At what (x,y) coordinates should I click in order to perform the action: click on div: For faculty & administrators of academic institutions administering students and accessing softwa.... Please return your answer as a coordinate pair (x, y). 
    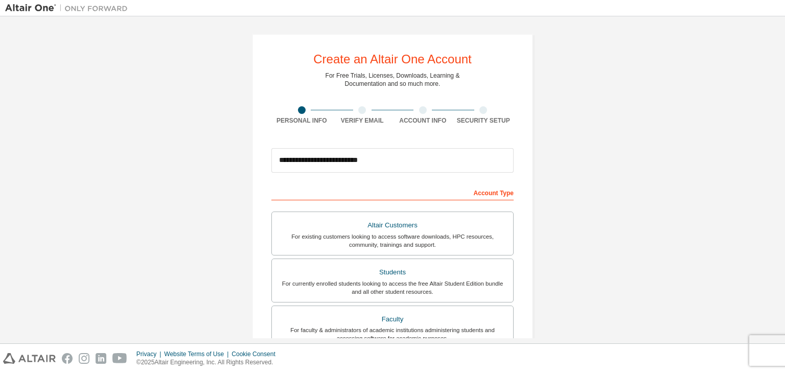
    Looking at the image, I should click on (392, 334).